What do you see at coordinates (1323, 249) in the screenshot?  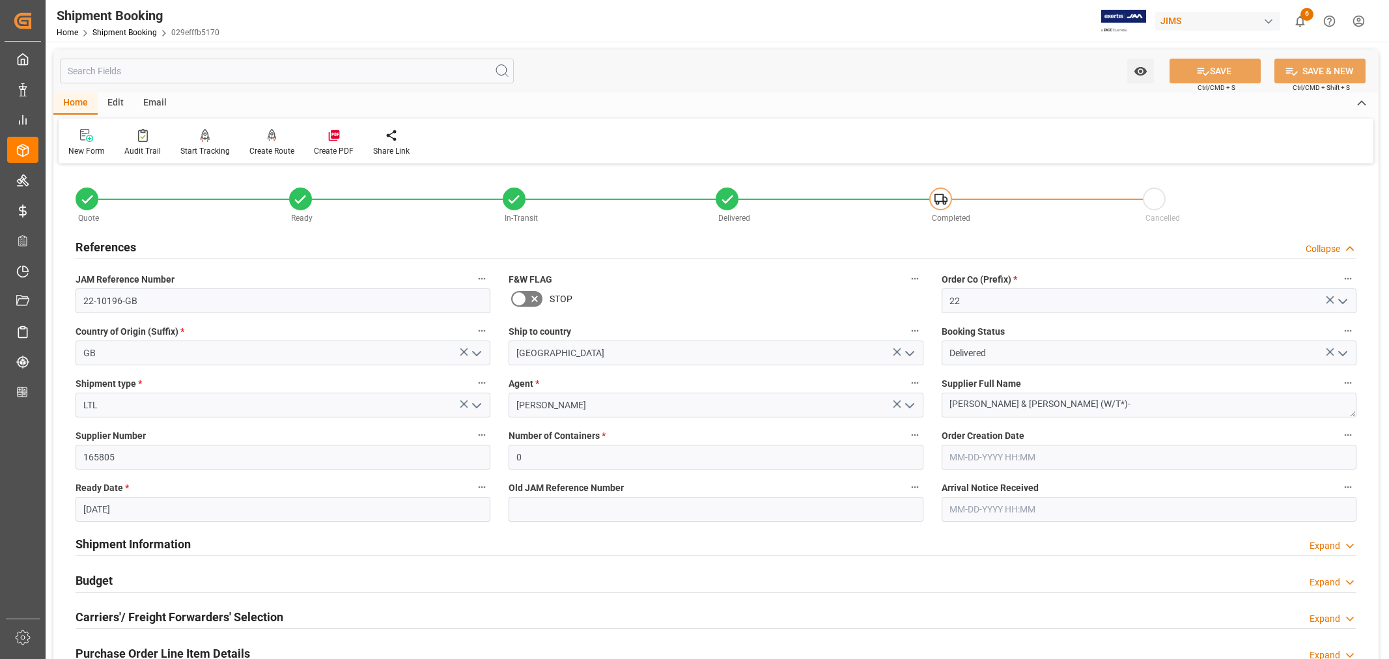 I see `div: Collapse` at bounding box center [1323, 249].